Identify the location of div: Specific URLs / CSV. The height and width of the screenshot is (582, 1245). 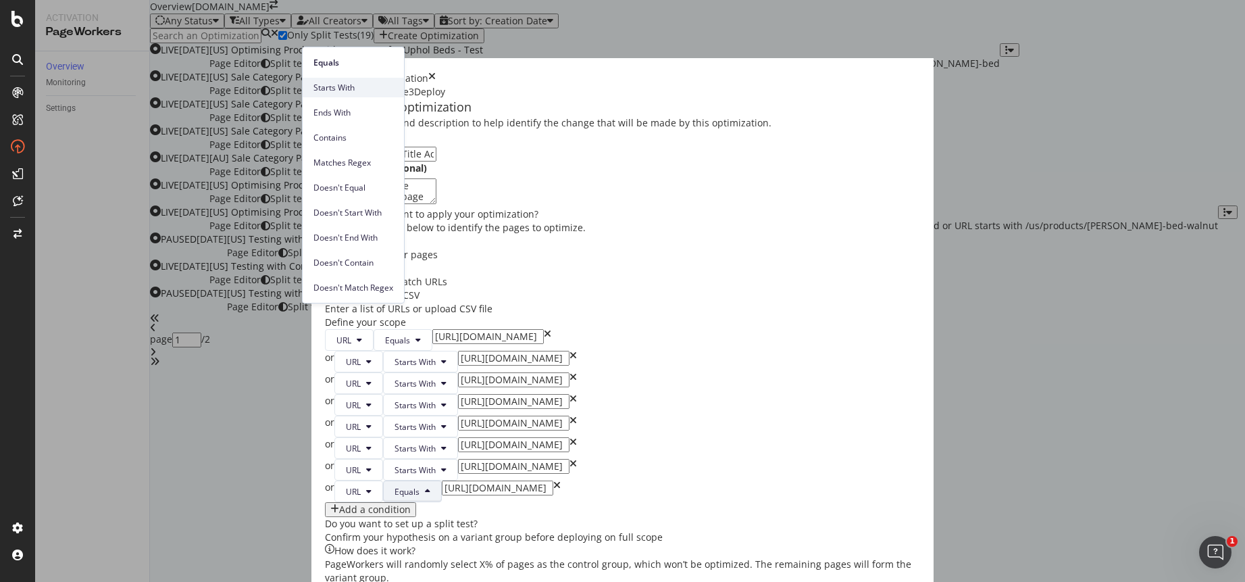
(623, 295).